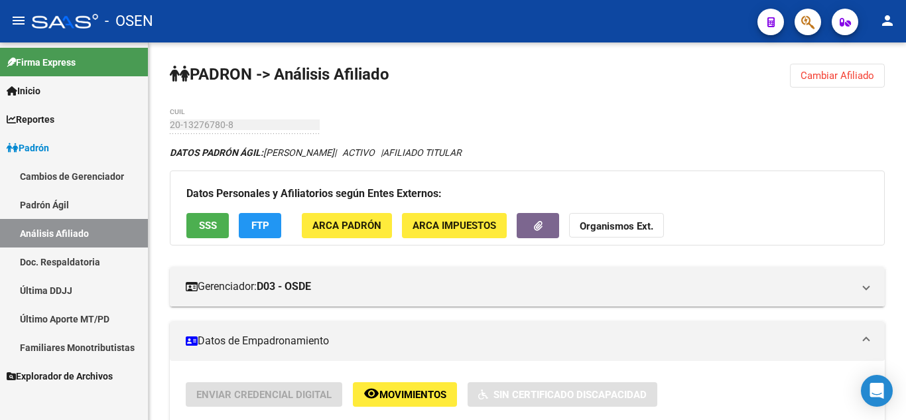 This screenshot has height=420, width=906. What do you see at coordinates (260, 226) in the screenshot?
I see `span: FTP` at bounding box center [260, 226].